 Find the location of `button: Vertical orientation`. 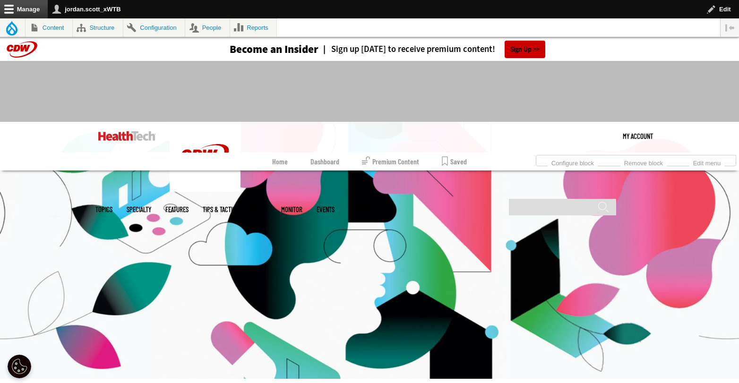

button: Vertical orientation is located at coordinates (729, 27).